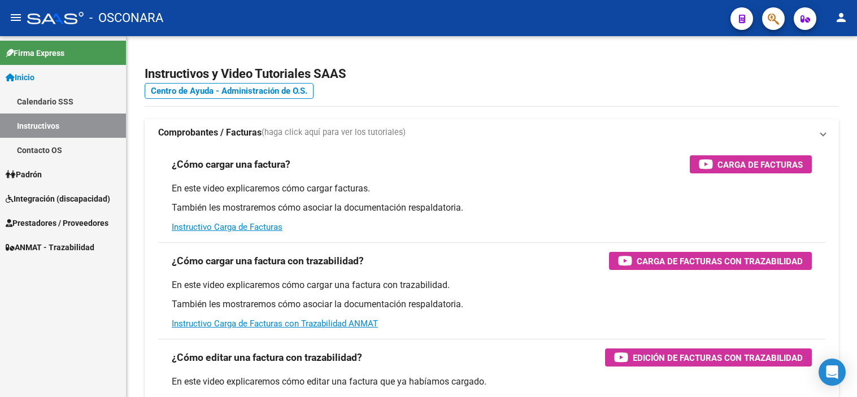 Image resolution: width=857 pixels, height=397 pixels. I want to click on span: Inicio, so click(20, 77).